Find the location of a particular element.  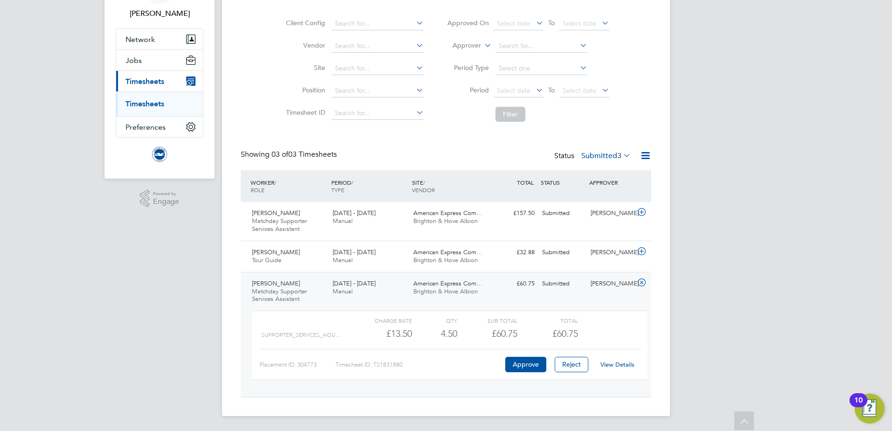

span: Network is located at coordinates (140, 39).